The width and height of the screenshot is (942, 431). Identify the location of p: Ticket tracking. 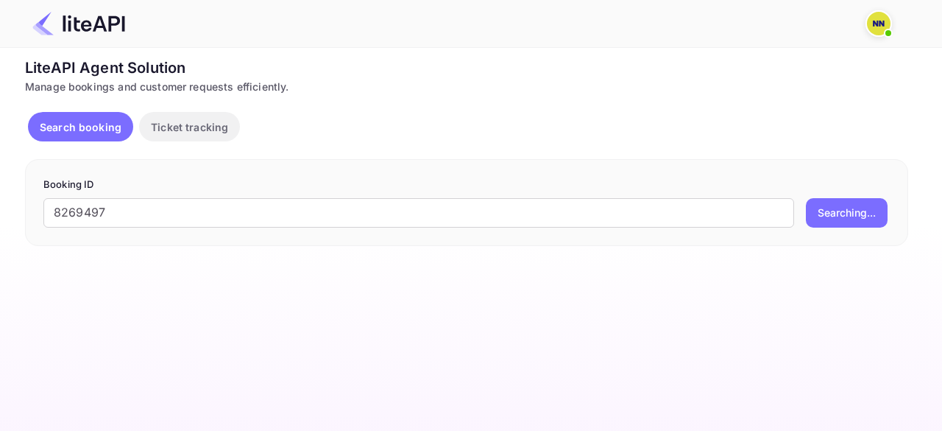
(189, 127).